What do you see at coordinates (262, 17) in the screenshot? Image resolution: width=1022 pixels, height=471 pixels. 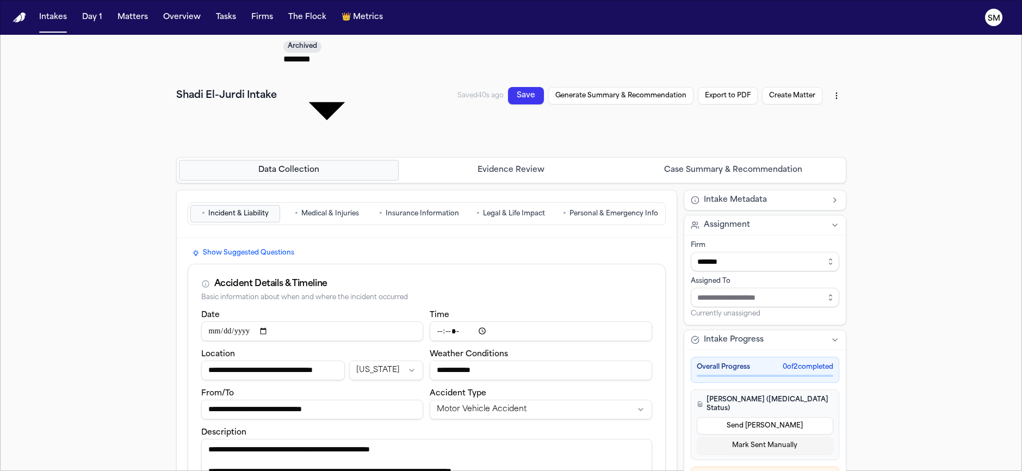 I see `button: Firms` at bounding box center [262, 17].